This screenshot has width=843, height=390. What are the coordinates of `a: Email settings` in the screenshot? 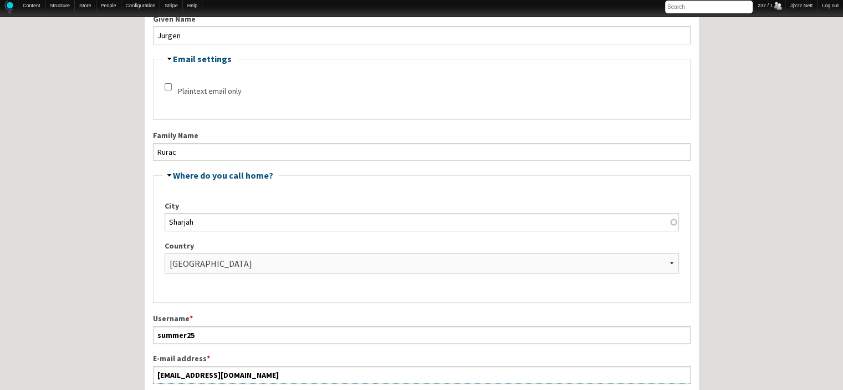 It's located at (202, 59).